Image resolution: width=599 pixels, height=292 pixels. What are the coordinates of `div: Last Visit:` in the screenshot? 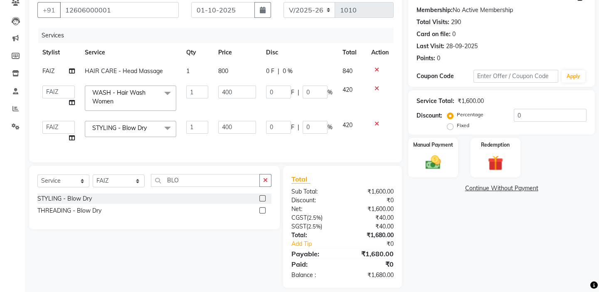 It's located at (430, 46).